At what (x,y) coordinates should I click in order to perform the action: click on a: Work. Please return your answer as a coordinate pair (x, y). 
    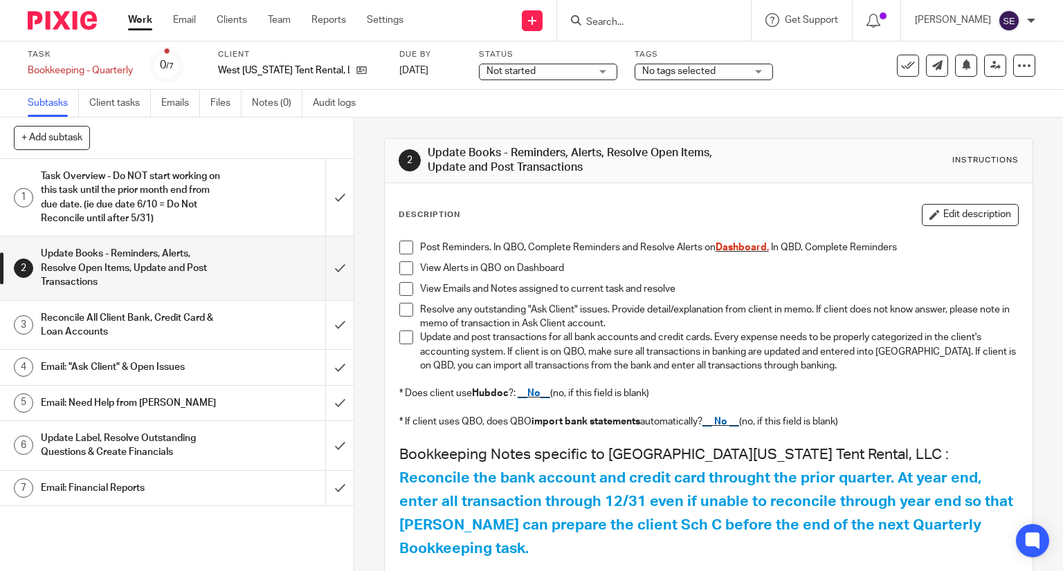
    Looking at the image, I should click on (140, 20).